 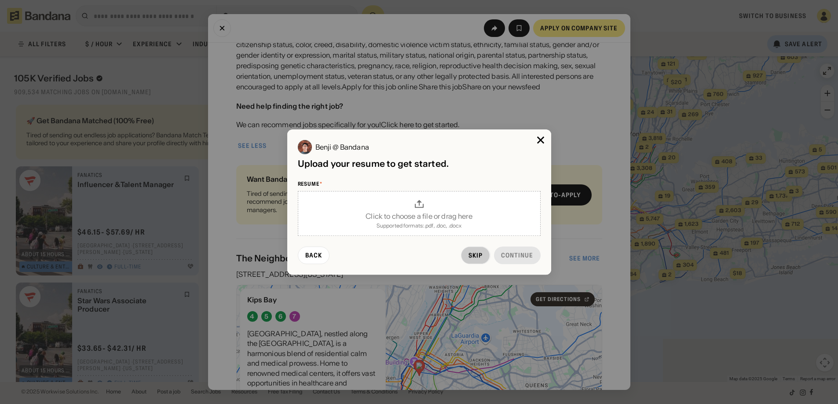 What do you see at coordinates (419, 184) in the screenshot?
I see `div: Resume` at bounding box center [419, 184].